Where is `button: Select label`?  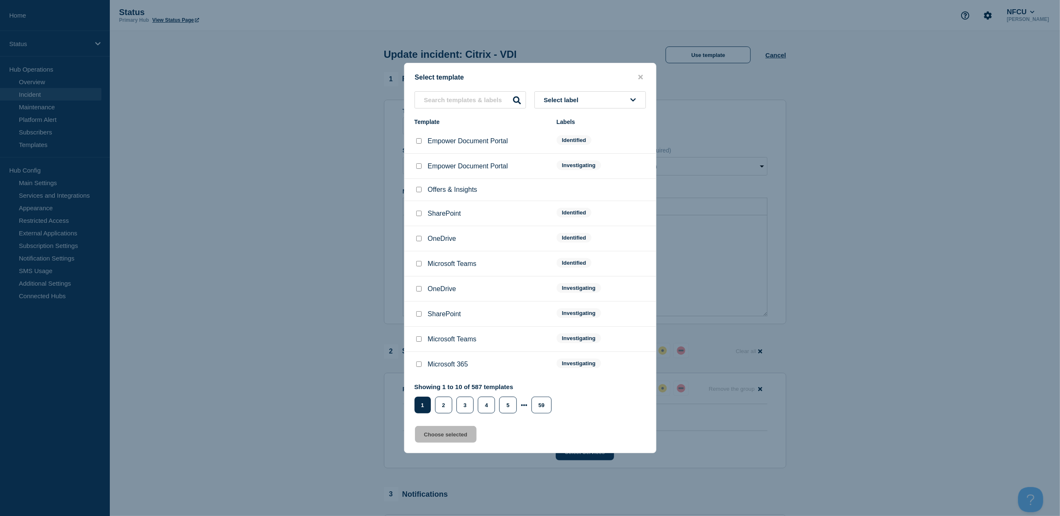
button: Select label is located at coordinates (590, 100).